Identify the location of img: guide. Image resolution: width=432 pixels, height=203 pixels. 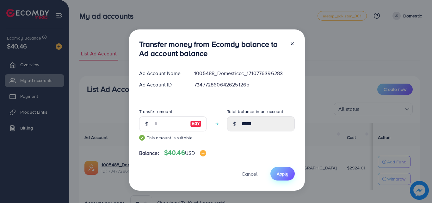
(142, 138).